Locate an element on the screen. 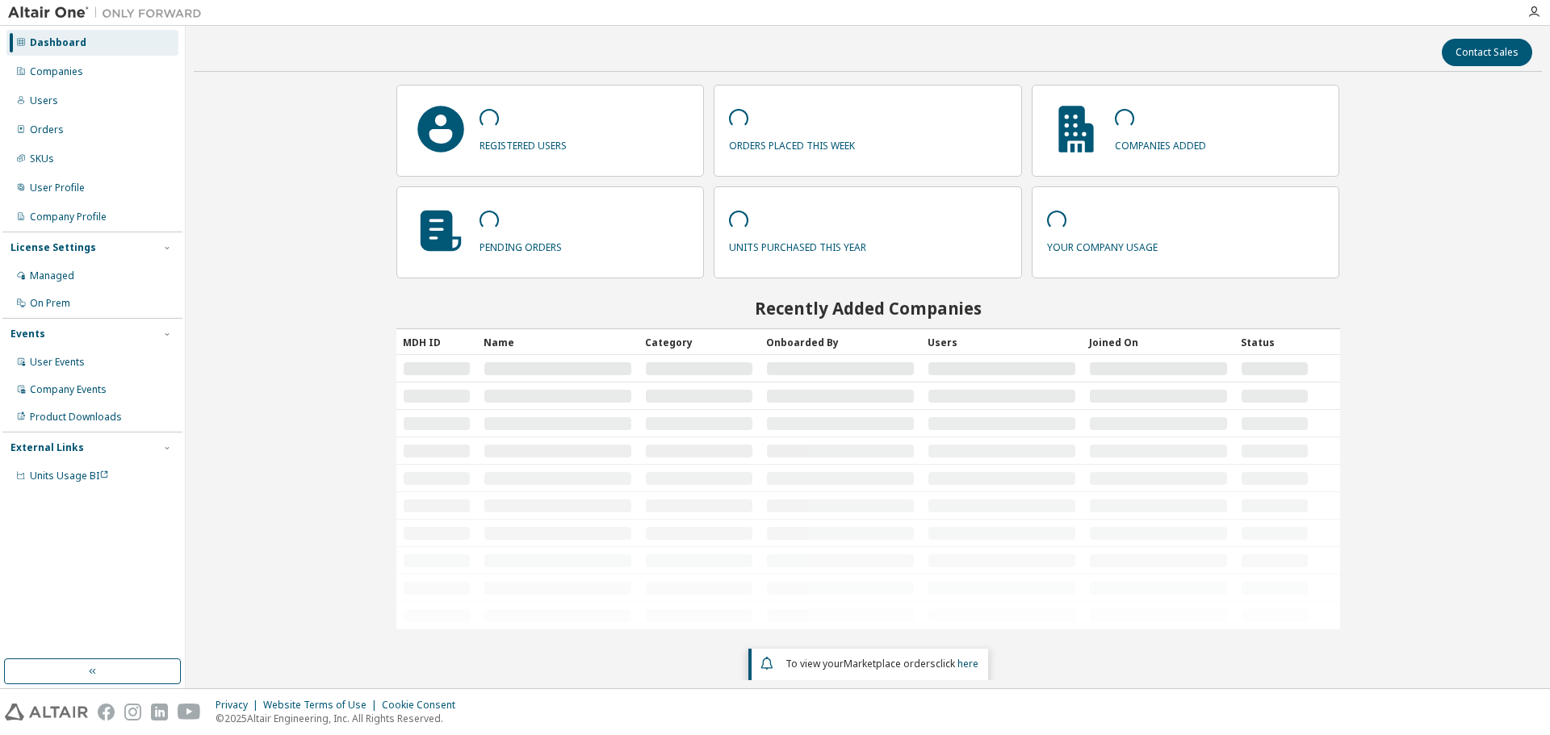 This screenshot has width=1550, height=735. a: here is located at coordinates (968, 663).